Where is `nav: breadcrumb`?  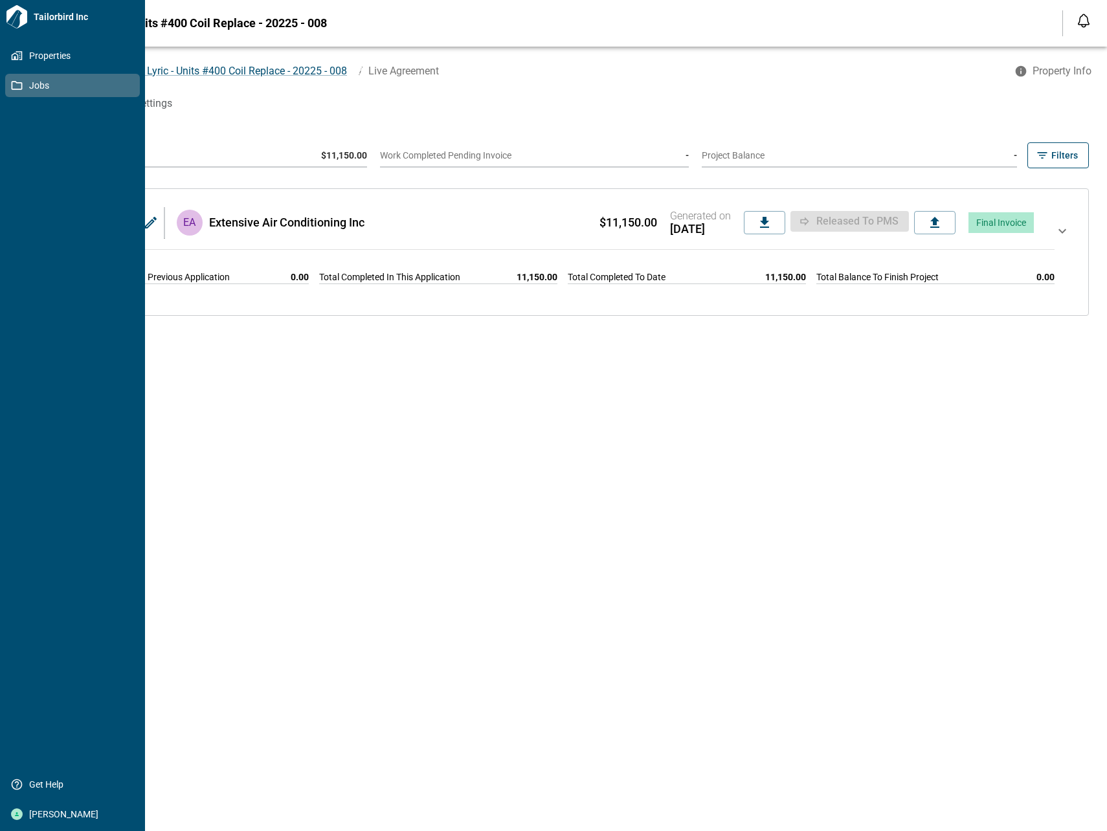 nav: breadcrumb is located at coordinates (520, 71).